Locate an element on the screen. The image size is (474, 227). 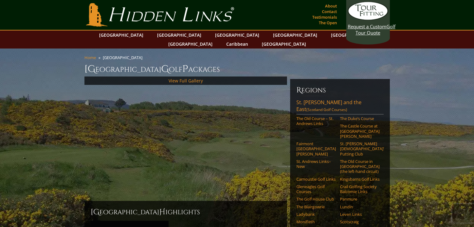
a: Kingsbarns Golf Links is located at coordinates (360, 179).